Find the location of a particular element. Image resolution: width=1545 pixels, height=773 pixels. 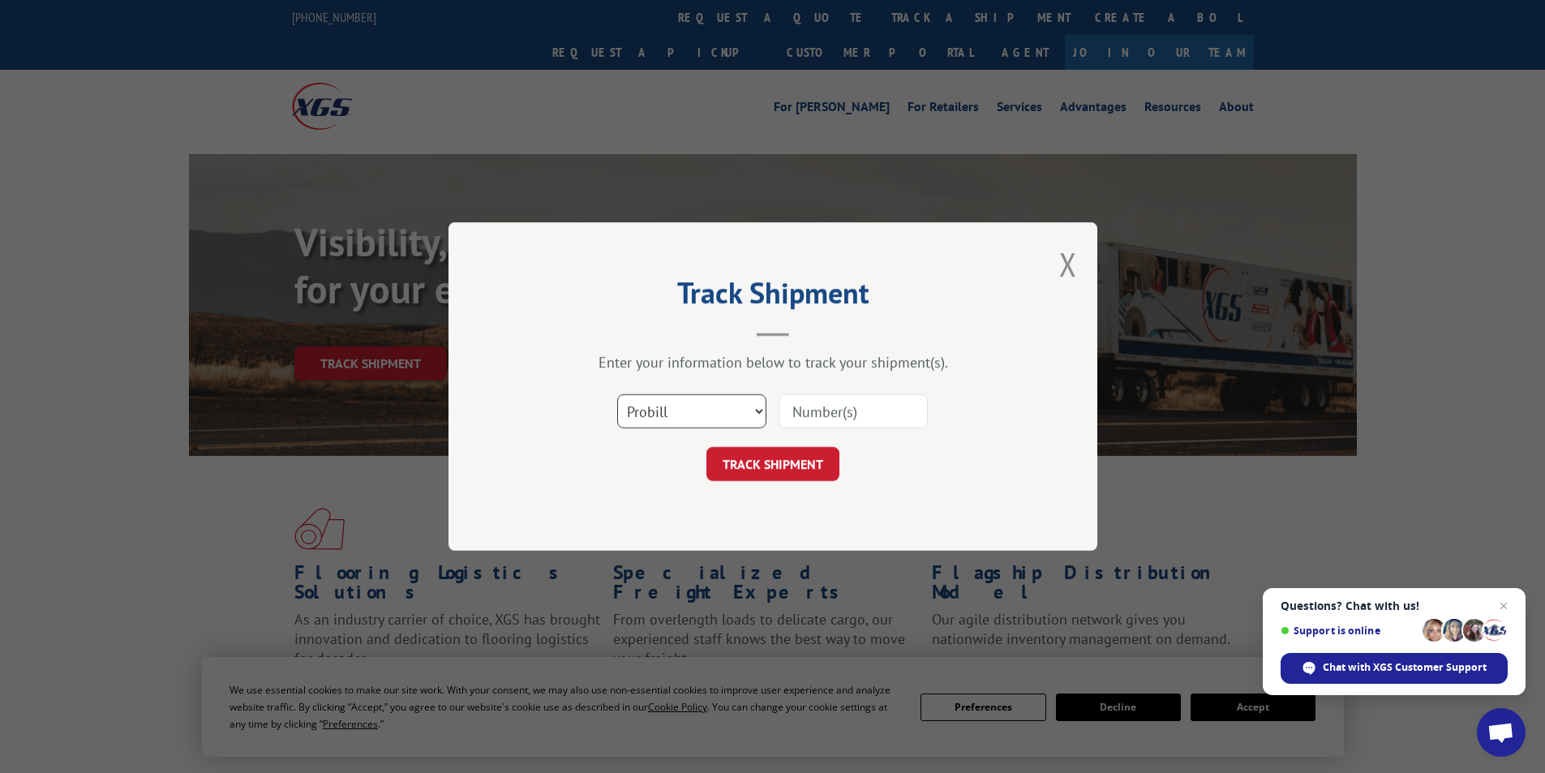

div: Chat with XGS Customer Support is located at coordinates (1394, 668).